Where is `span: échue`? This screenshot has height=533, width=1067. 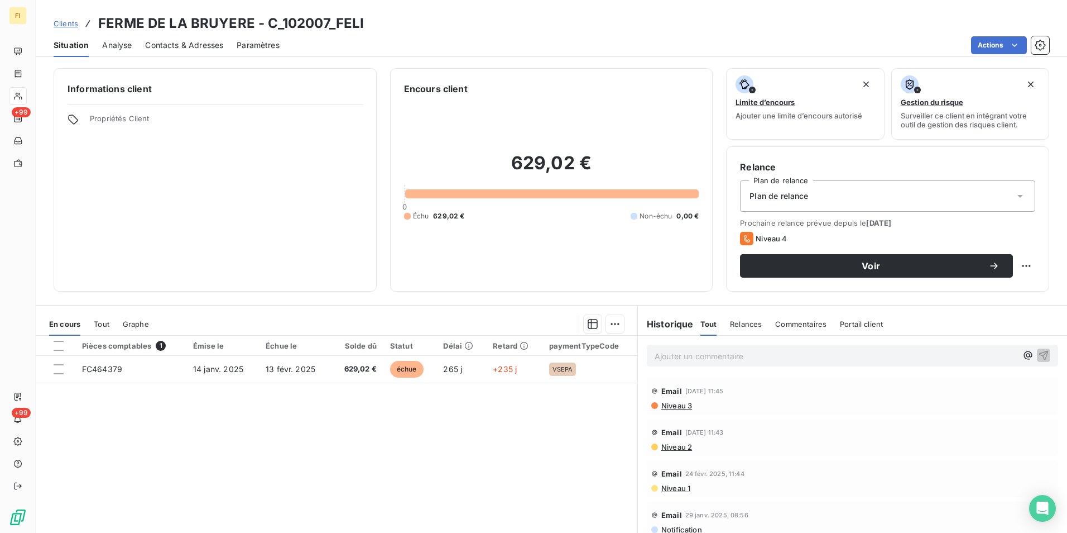
span: échue is located at coordinates (407, 369).